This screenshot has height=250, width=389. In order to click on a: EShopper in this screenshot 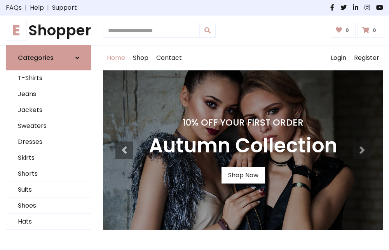, I will do `click(49, 30)`.